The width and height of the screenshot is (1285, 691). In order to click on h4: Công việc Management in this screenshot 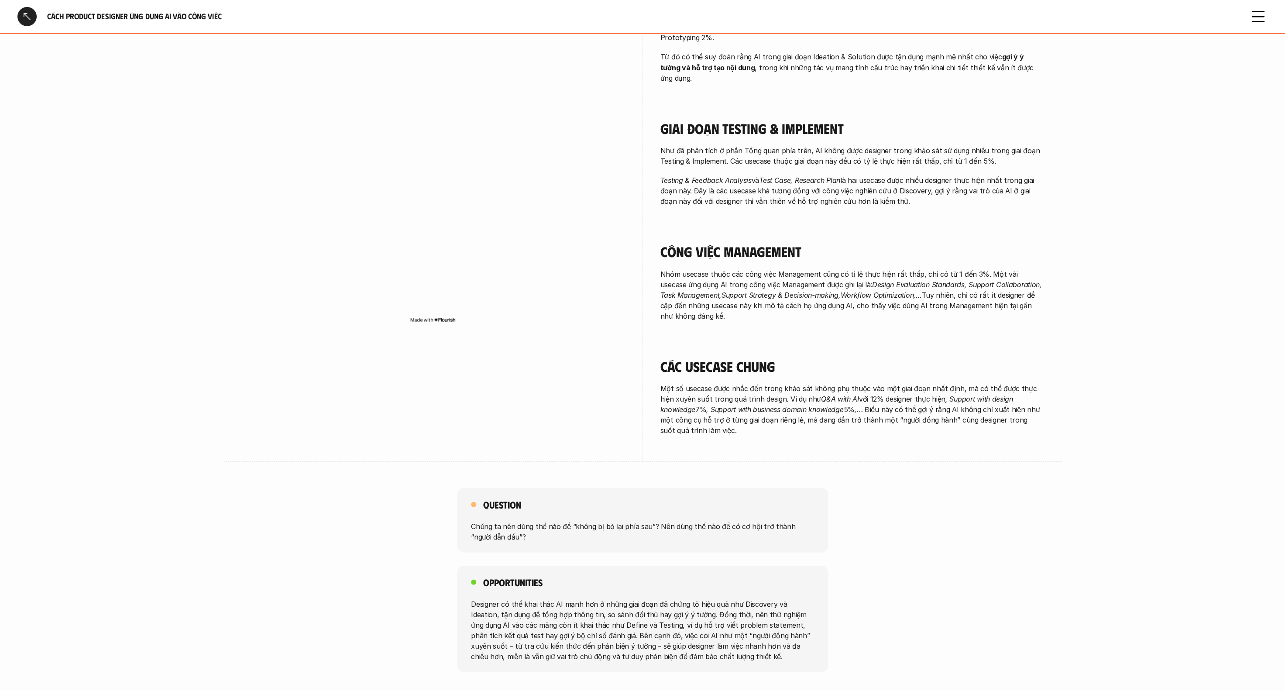, I will do `click(852, 251)`.